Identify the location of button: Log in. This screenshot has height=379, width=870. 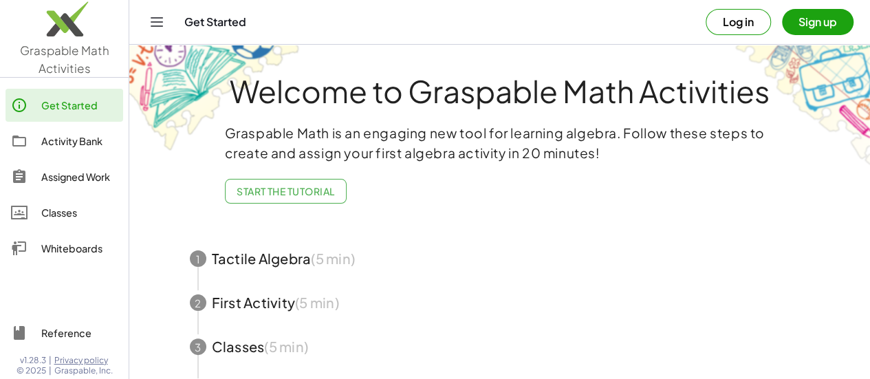
(738, 22).